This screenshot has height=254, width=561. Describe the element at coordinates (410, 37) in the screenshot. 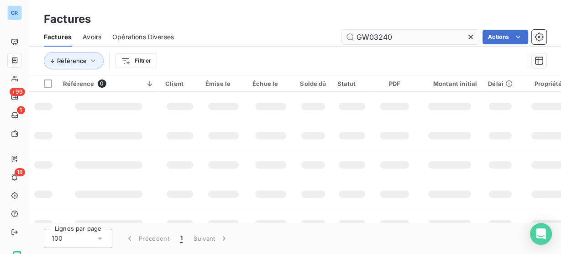

I see `input: Rechercher` at that location.